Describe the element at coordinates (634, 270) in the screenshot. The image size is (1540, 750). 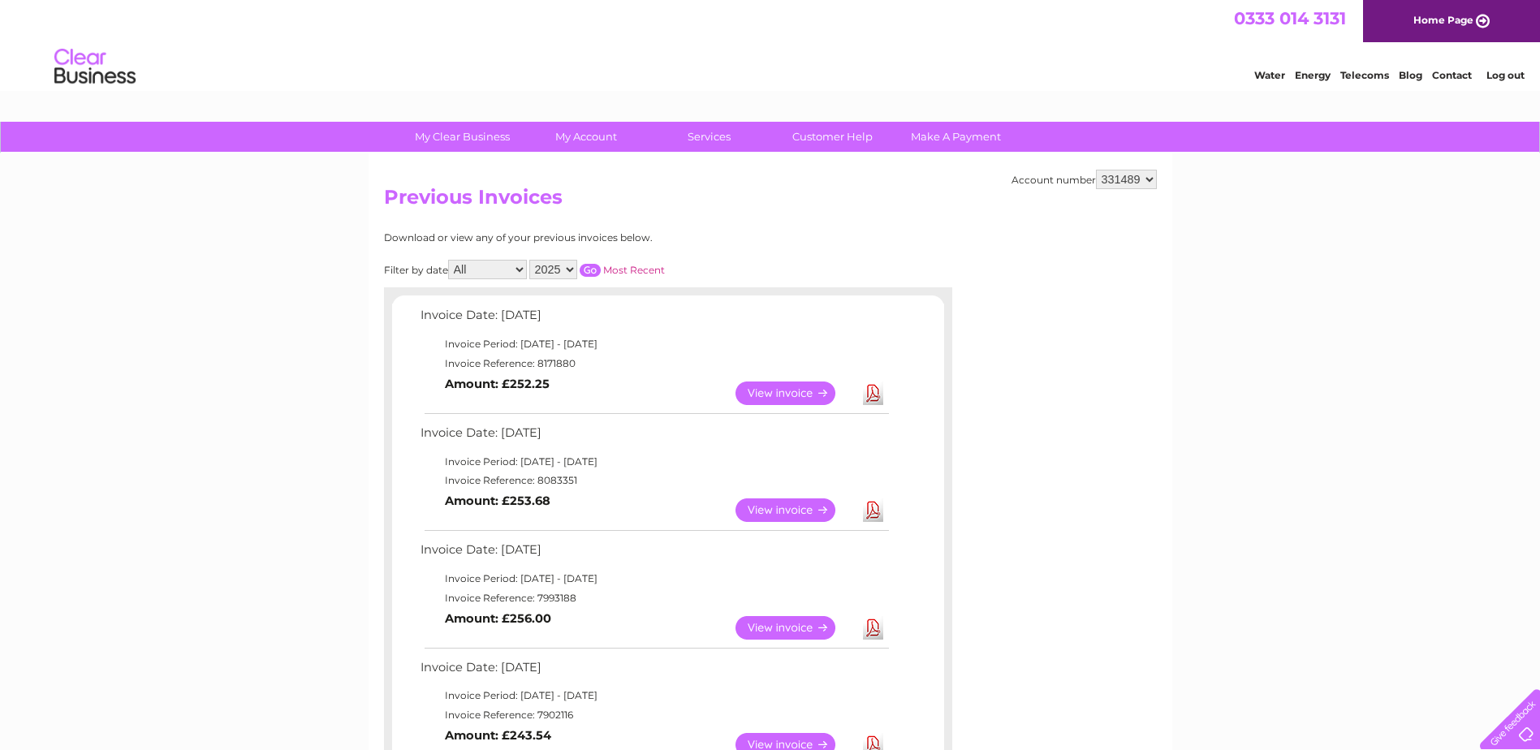
I see `a: Most Recent` at that location.